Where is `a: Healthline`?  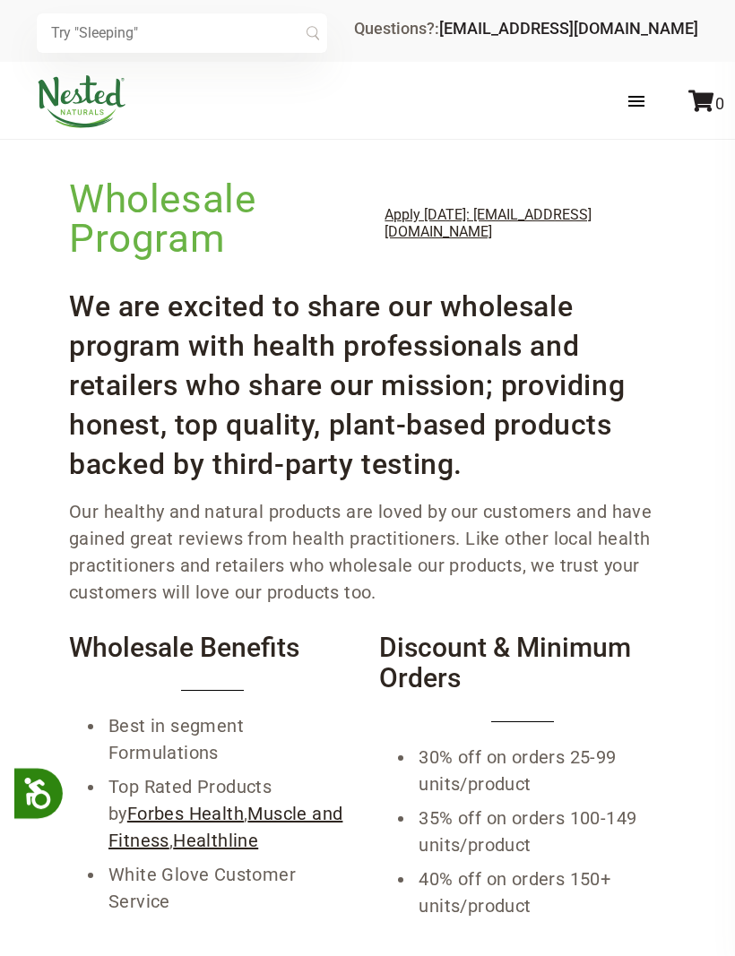 a: Healthline is located at coordinates (215, 840).